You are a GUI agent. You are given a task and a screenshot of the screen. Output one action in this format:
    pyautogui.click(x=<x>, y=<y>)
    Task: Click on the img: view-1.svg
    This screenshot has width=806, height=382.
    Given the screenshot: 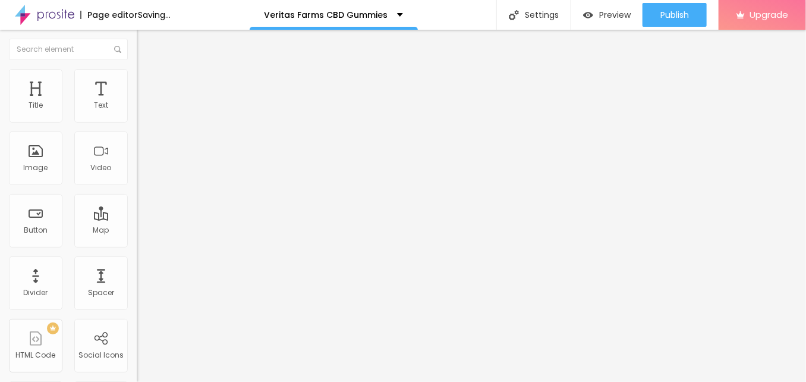 What is the action you would take?
    pyautogui.click(x=588, y=15)
    